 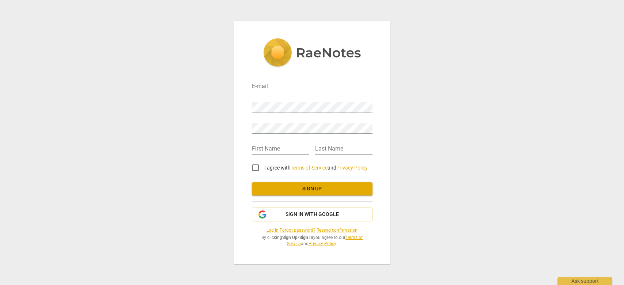 What do you see at coordinates (312, 215) in the screenshot?
I see `button: Sign in with Google` at bounding box center [312, 215].